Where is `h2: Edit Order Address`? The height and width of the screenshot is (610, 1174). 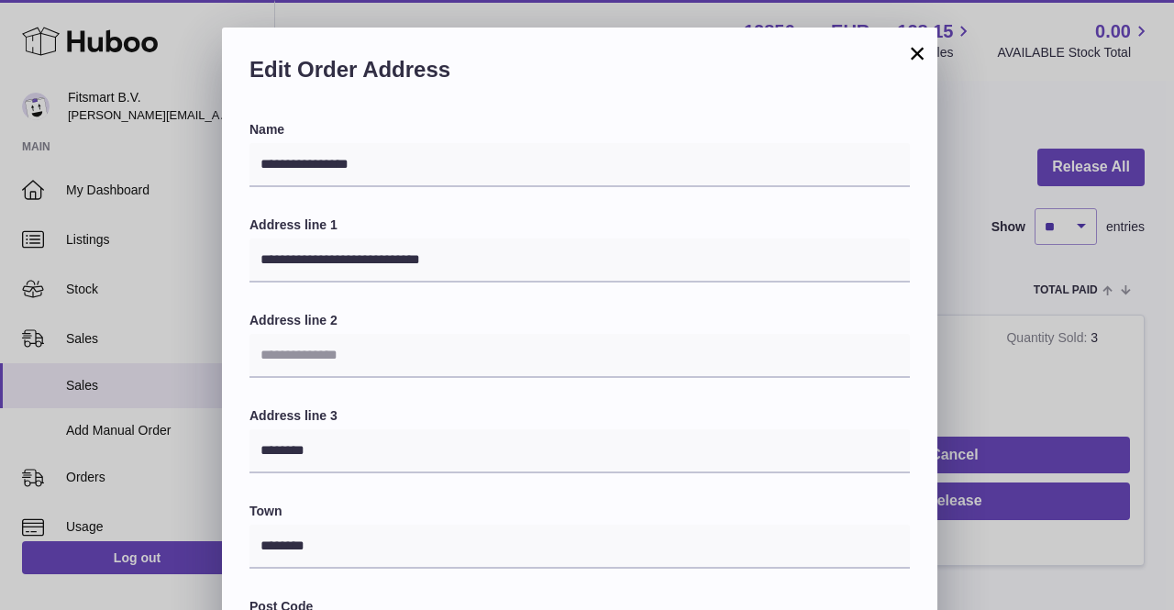 h2: Edit Order Address is located at coordinates (580, 74).